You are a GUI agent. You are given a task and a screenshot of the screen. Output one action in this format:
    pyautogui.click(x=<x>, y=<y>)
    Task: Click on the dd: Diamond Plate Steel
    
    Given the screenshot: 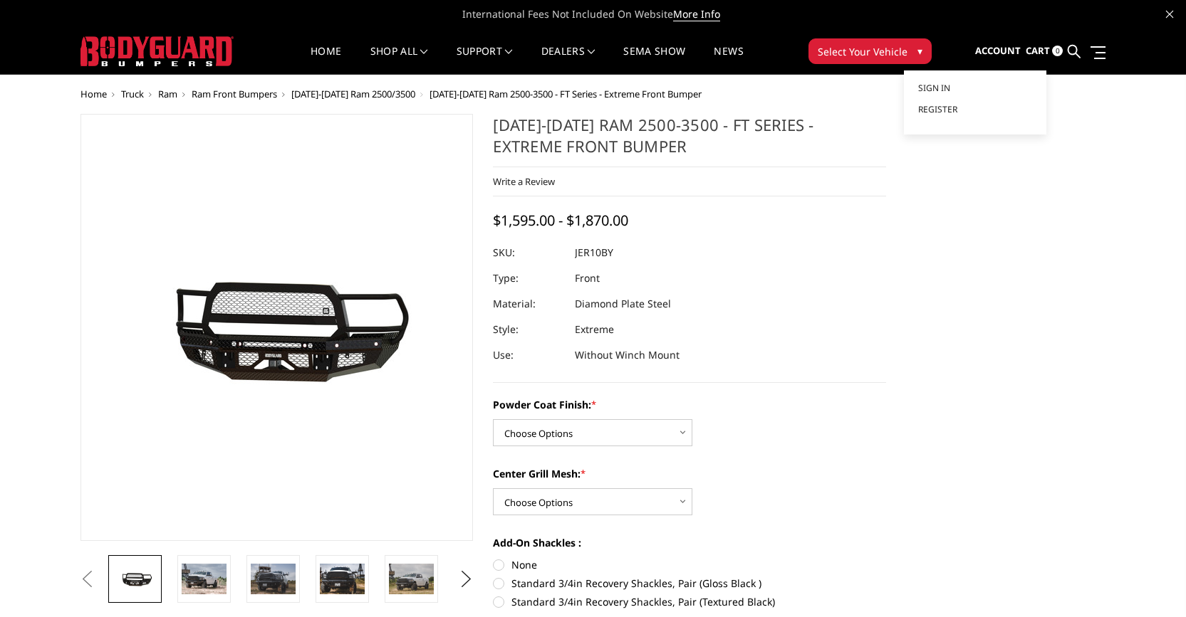 What is the action you would take?
    pyautogui.click(x=622, y=304)
    